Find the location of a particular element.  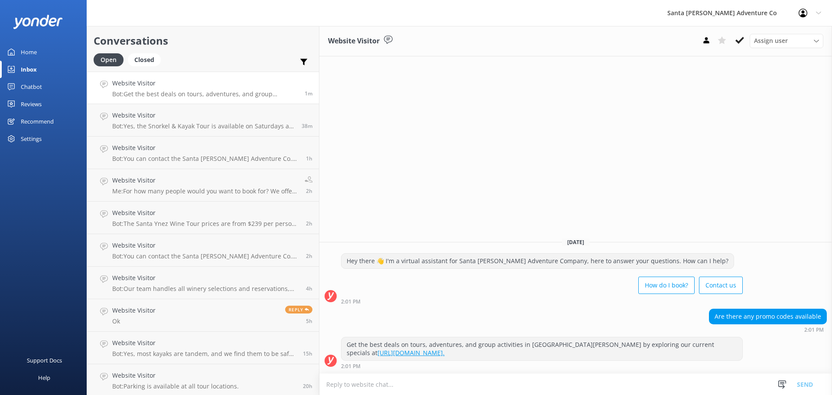

span: Sep 16 2025 11:53am (UTC -07:00) America/Tijuana is located at coordinates (309, 191).